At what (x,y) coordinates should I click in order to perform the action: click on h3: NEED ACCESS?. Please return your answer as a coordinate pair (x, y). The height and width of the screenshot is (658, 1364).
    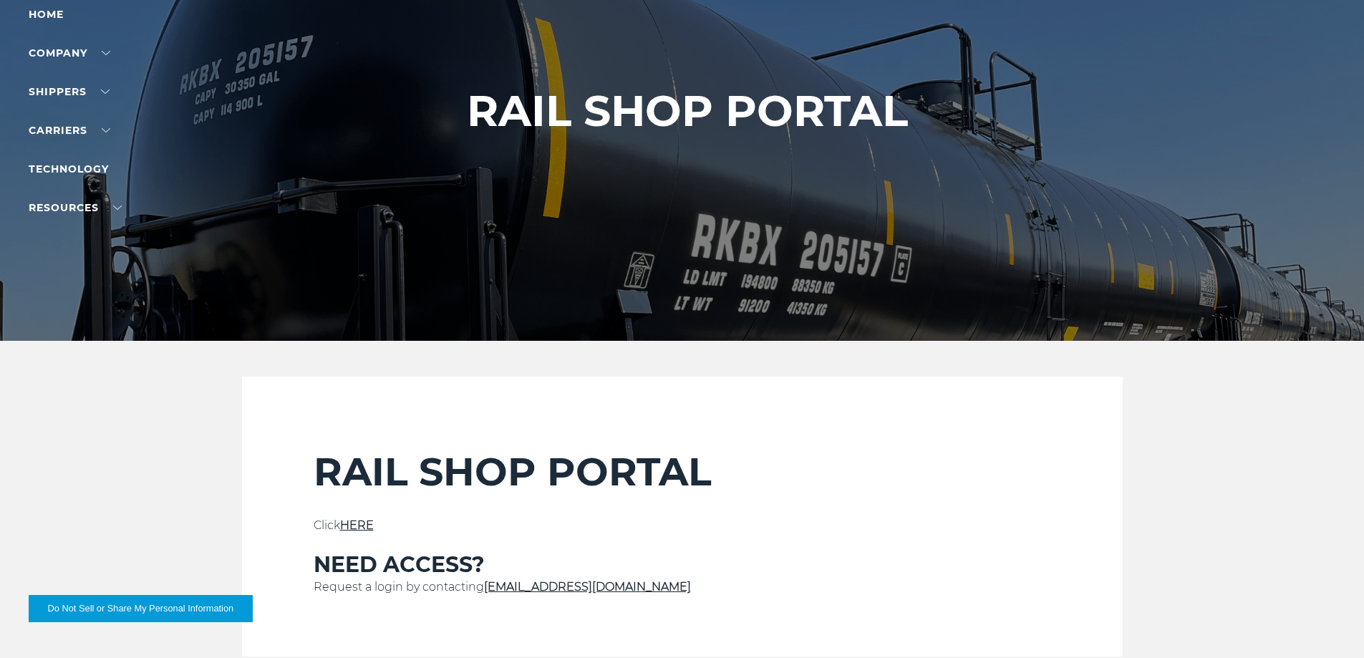
    Looking at the image, I should click on (682, 565).